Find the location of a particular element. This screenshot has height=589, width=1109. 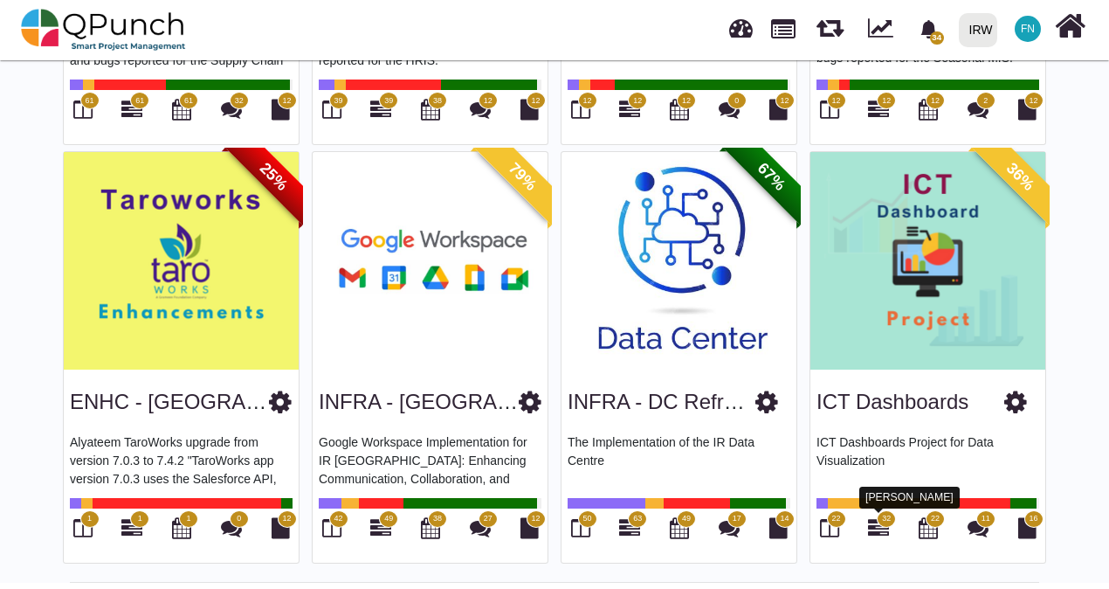

span: 38 is located at coordinates (438, 101).